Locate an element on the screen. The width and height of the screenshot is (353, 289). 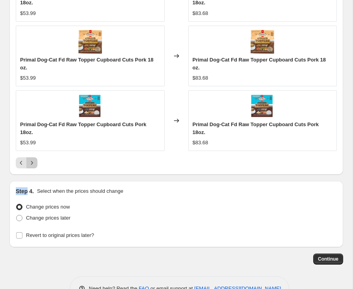
span: Change prices now is located at coordinates (48, 206).